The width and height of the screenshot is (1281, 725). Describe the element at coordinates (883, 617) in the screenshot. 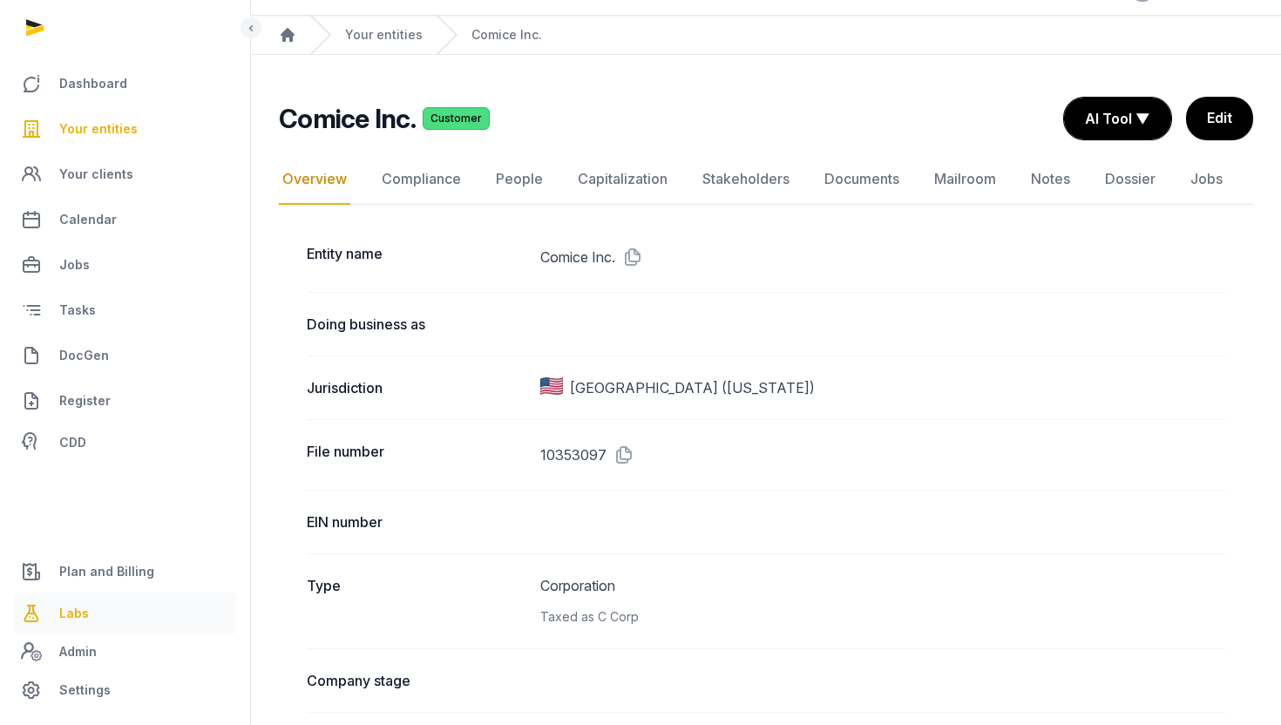

I see `div: Taxed as C Corp` at that location.